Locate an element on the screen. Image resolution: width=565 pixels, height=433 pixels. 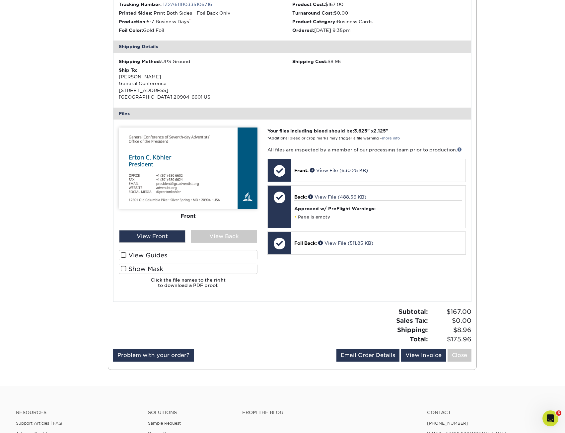
span: Front: is located at coordinates (301, 170).